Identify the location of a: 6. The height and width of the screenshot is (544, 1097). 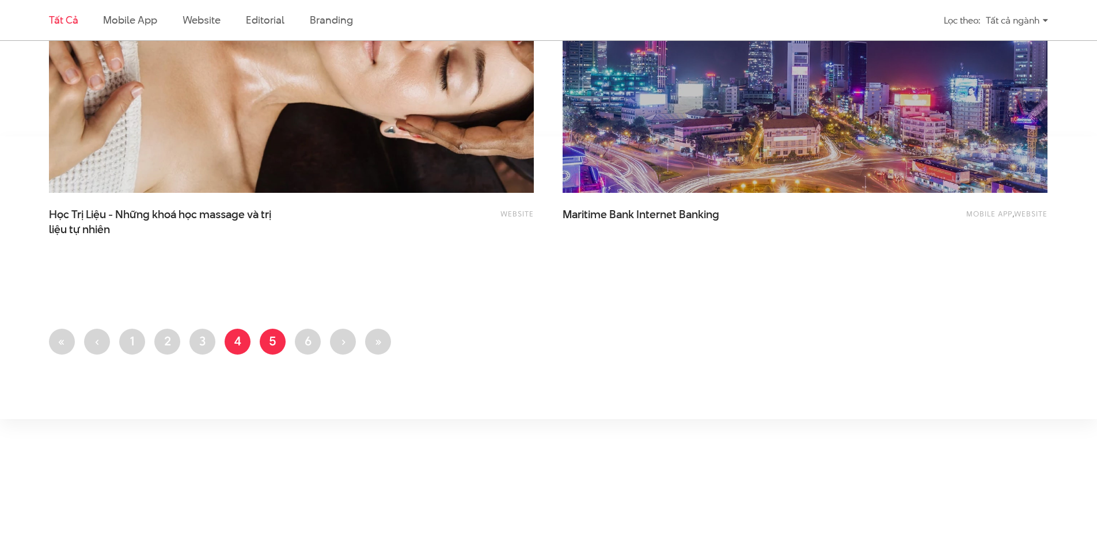
(307, 341).